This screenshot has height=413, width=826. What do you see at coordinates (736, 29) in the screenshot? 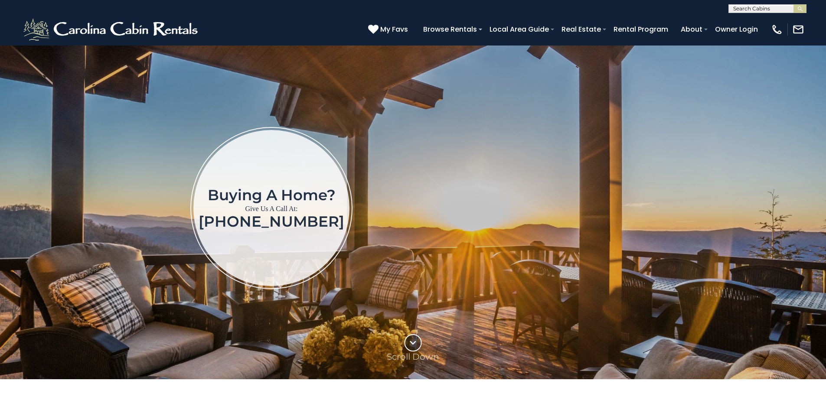
I see `a: Owner Login` at bounding box center [736, 29].